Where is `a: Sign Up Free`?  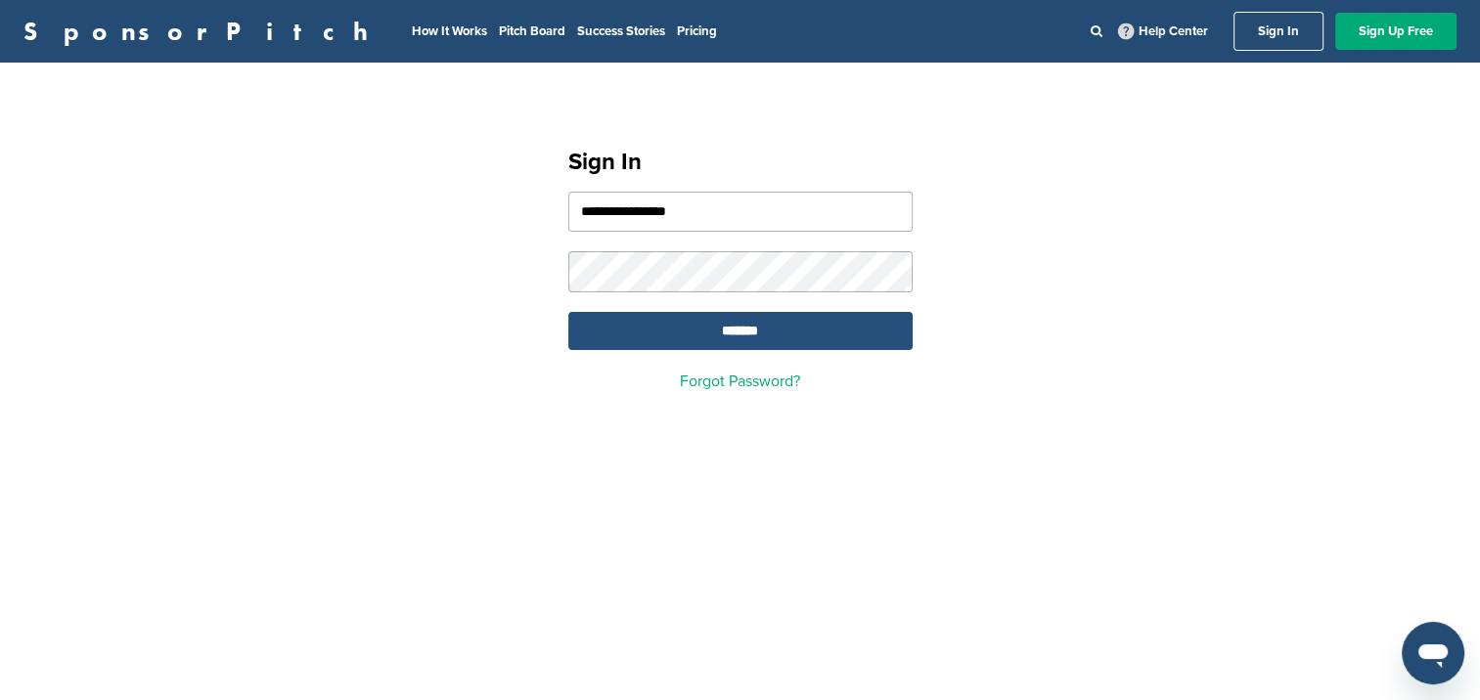
a: Sign Up Free is located at coordinates (1395, 31).